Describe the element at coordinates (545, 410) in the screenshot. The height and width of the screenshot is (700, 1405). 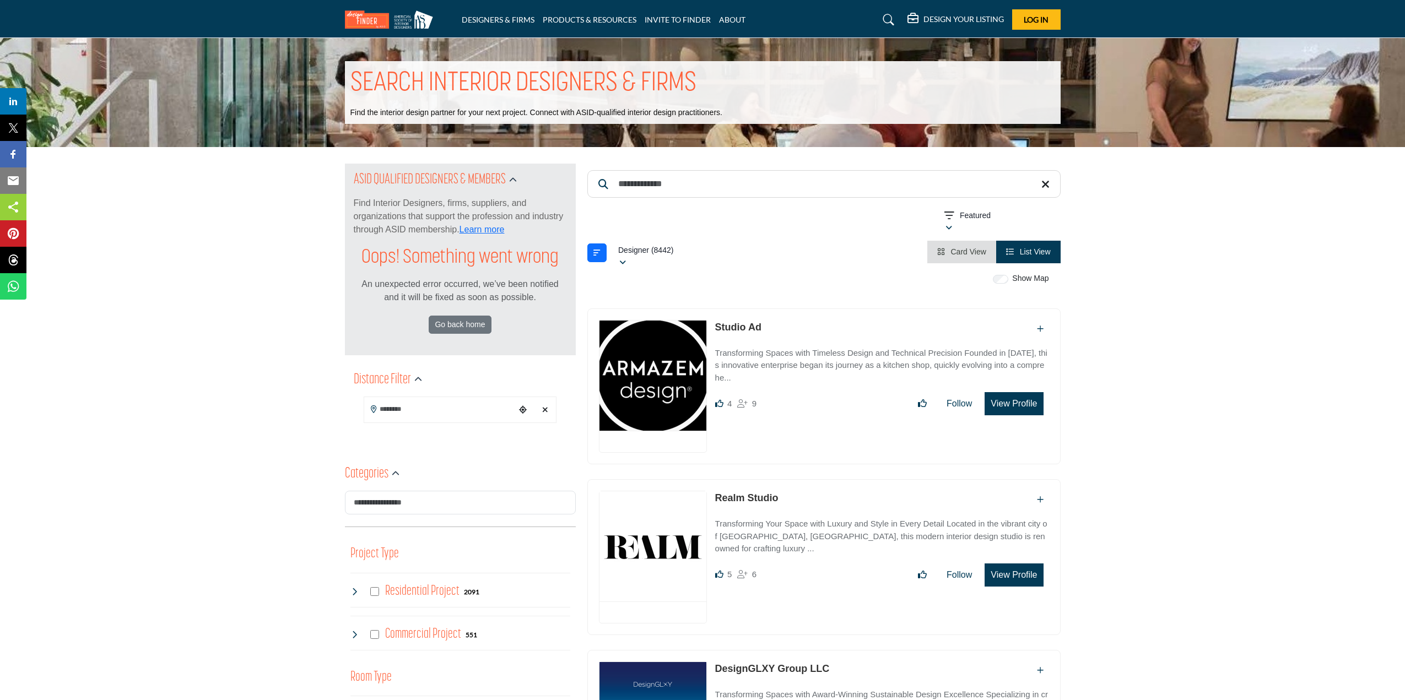
I see `div: Clear search location` at that location.